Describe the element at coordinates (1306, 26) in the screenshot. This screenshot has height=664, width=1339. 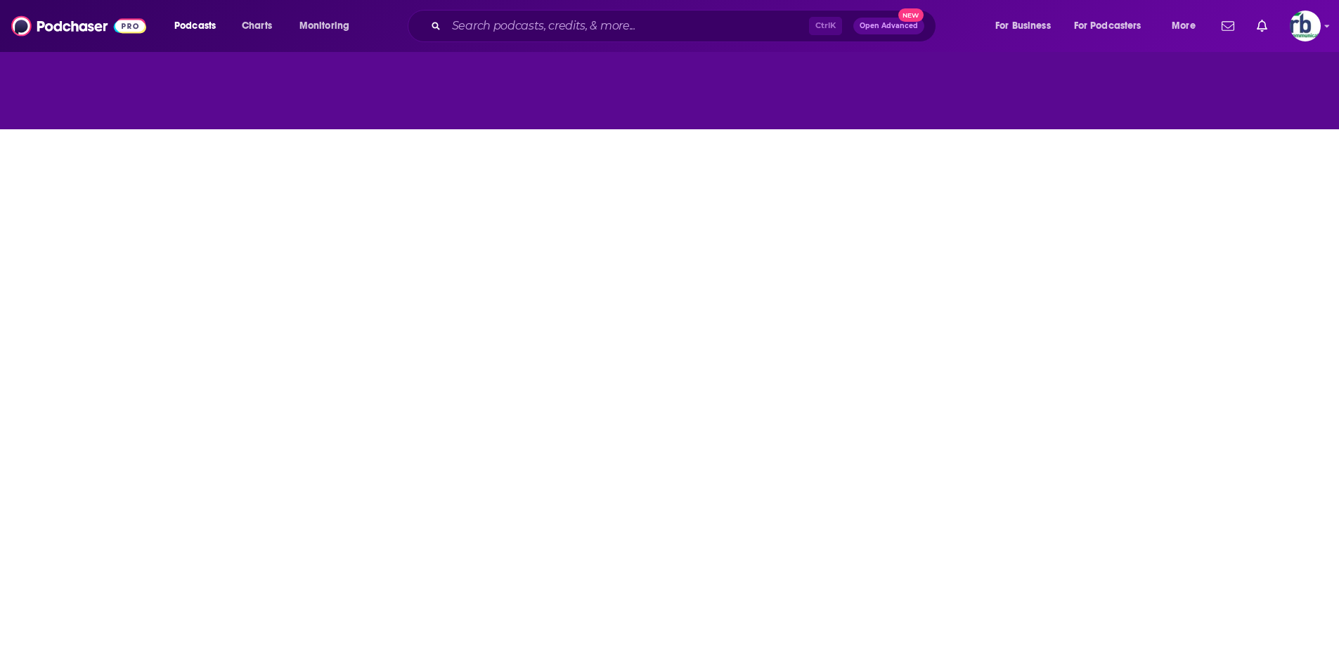
I see `span: Logged in as johannarb` at that location.